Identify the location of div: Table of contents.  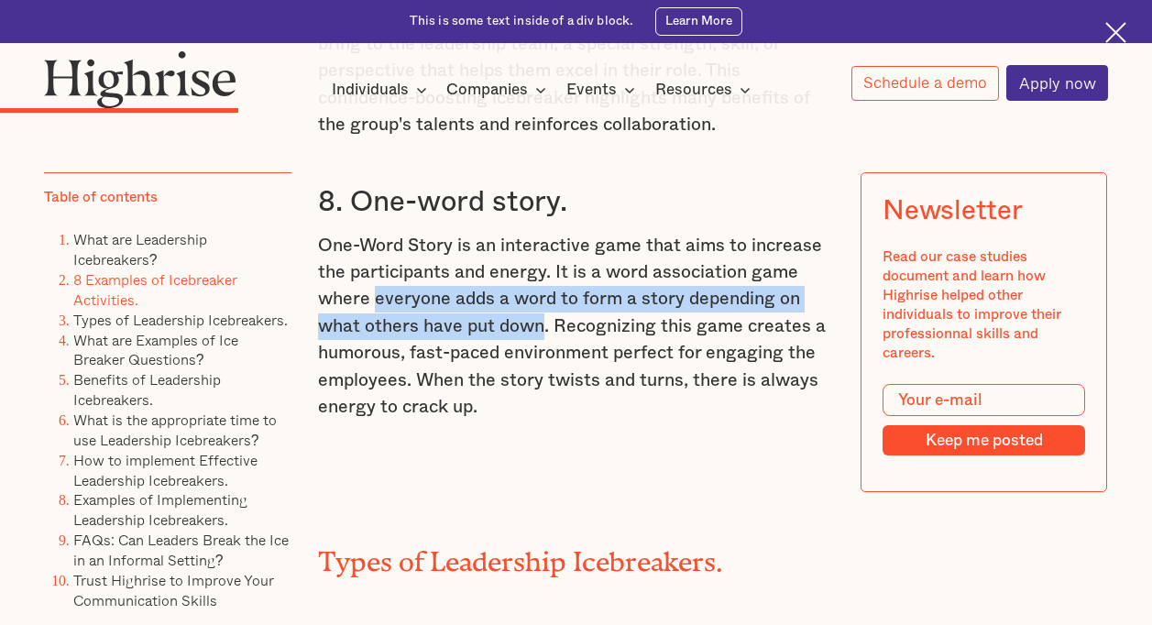
(101, 197).